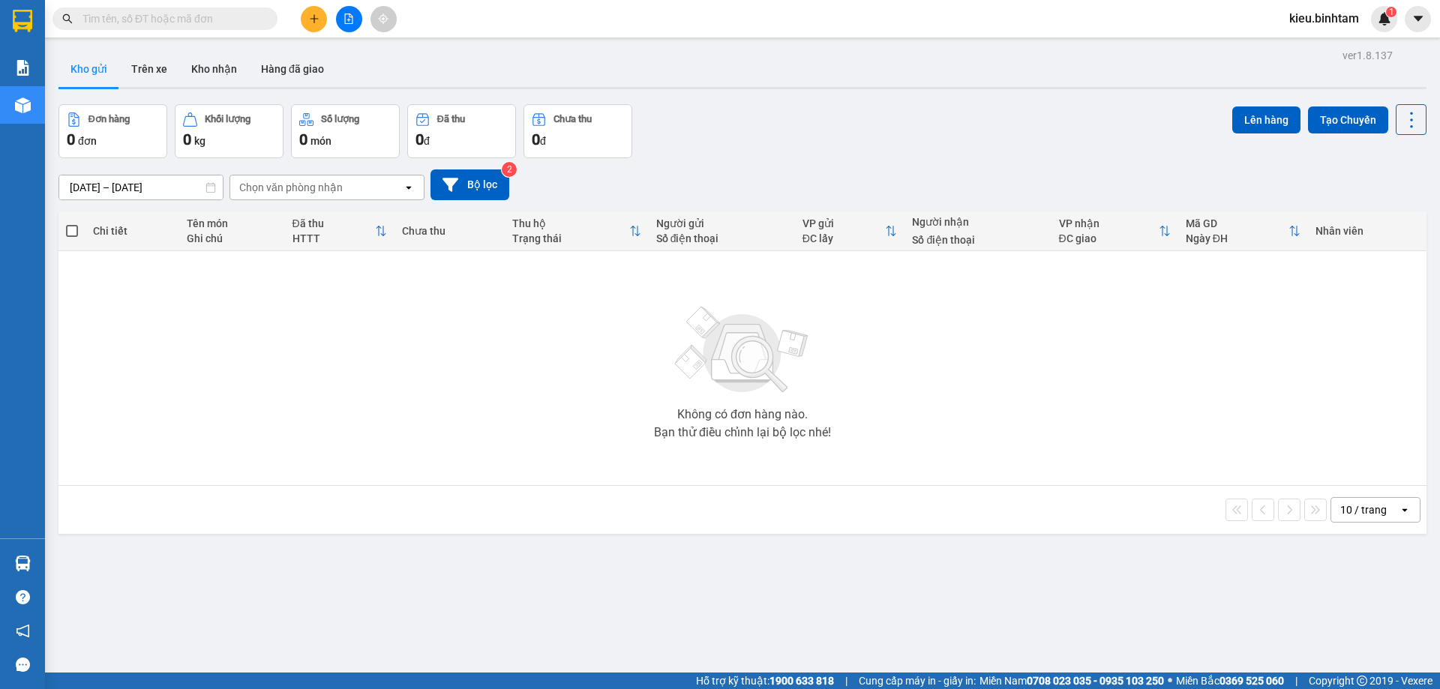  What do you see at coordinates (1109, 224) in the screenshot?
I see `div: VP nhận` at bounding box center [1109, 224].